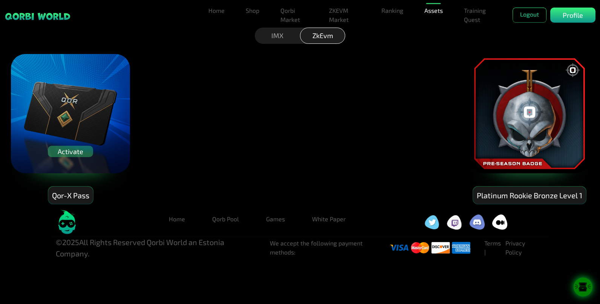  Describe the element at coordinates (392, 11) in the screenshot. I see `a: Ranking` at that location.